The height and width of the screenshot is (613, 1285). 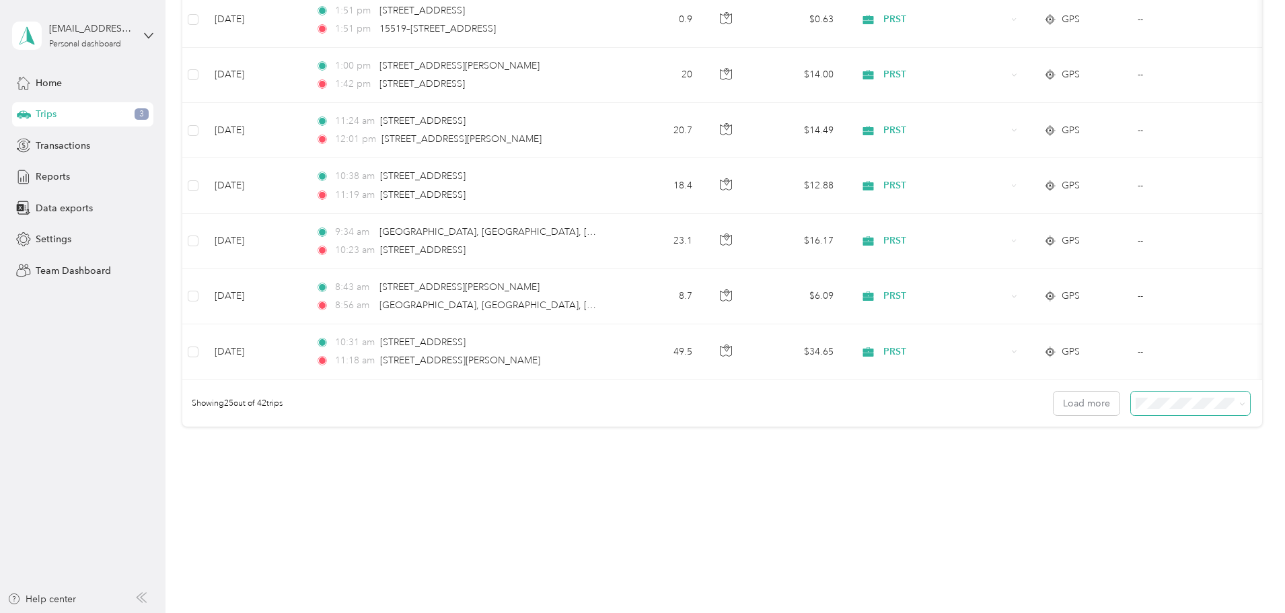 I want to click on div: Help center, so click(x=42, y=599).